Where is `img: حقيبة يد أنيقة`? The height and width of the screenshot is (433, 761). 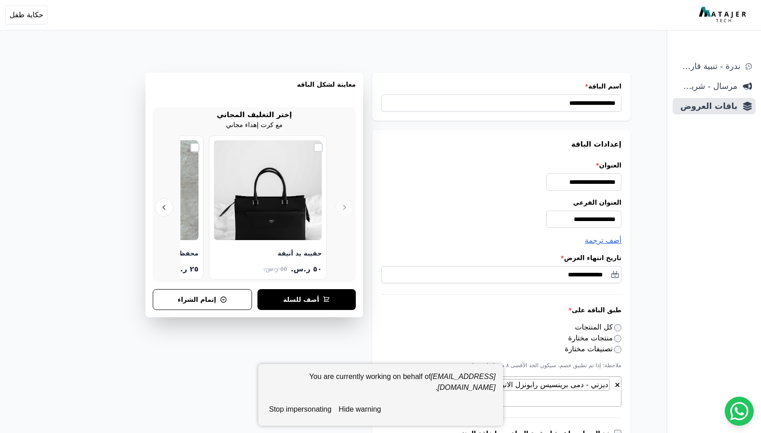 img: حقيبة يد أنيقة is located at coordinates (268, 190).